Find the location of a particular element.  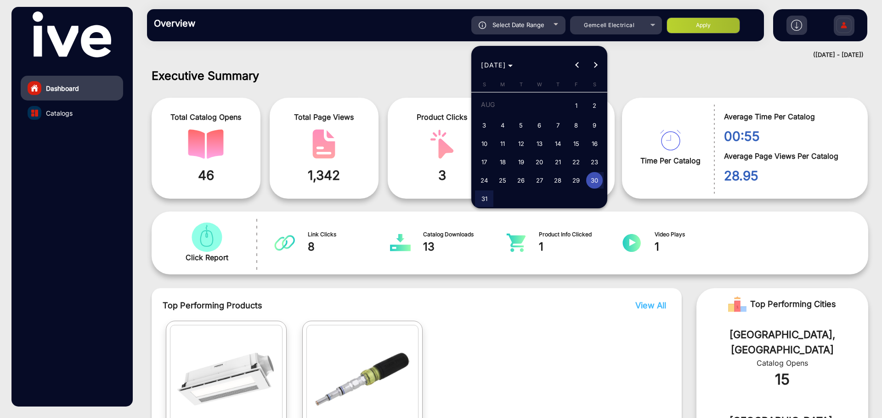

span: 30 is located at coordinates (594, 180).